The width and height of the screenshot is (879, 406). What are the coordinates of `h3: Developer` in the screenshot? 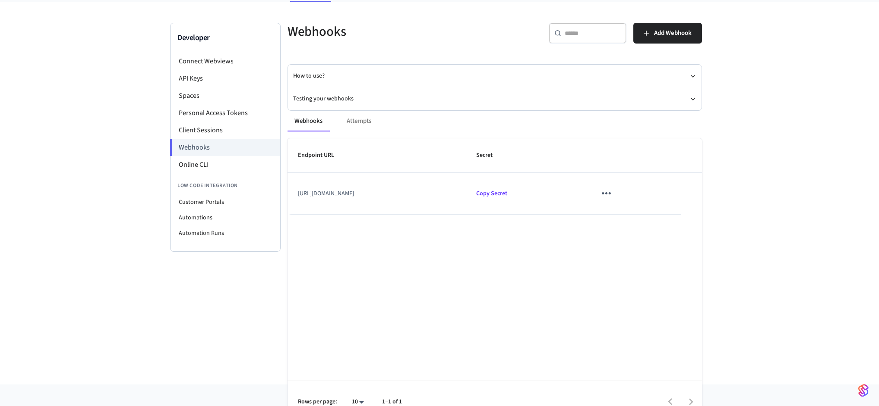 It's located at (225, 38).